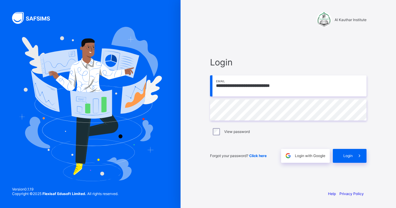 The height and width of the screenshot is (208, 396). I want to click on span: Forgot your password?, so click(238, 155).